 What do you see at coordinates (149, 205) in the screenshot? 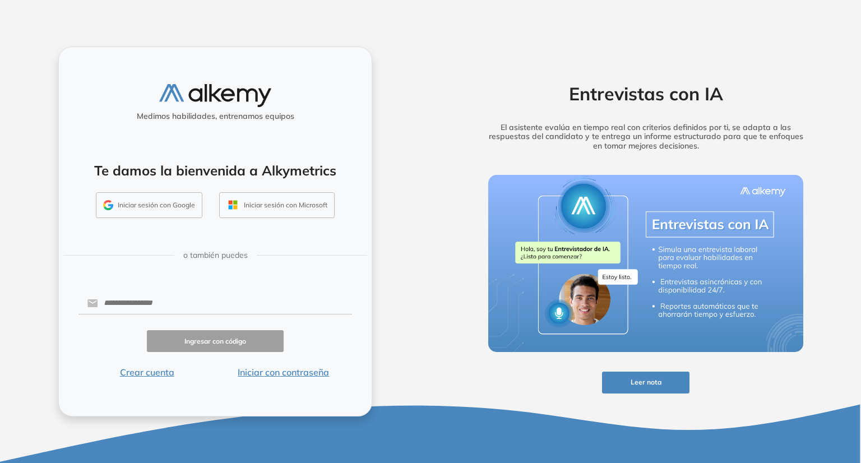
I see `button: Iniciar sesión con Google` at bounding box center [149, 205].